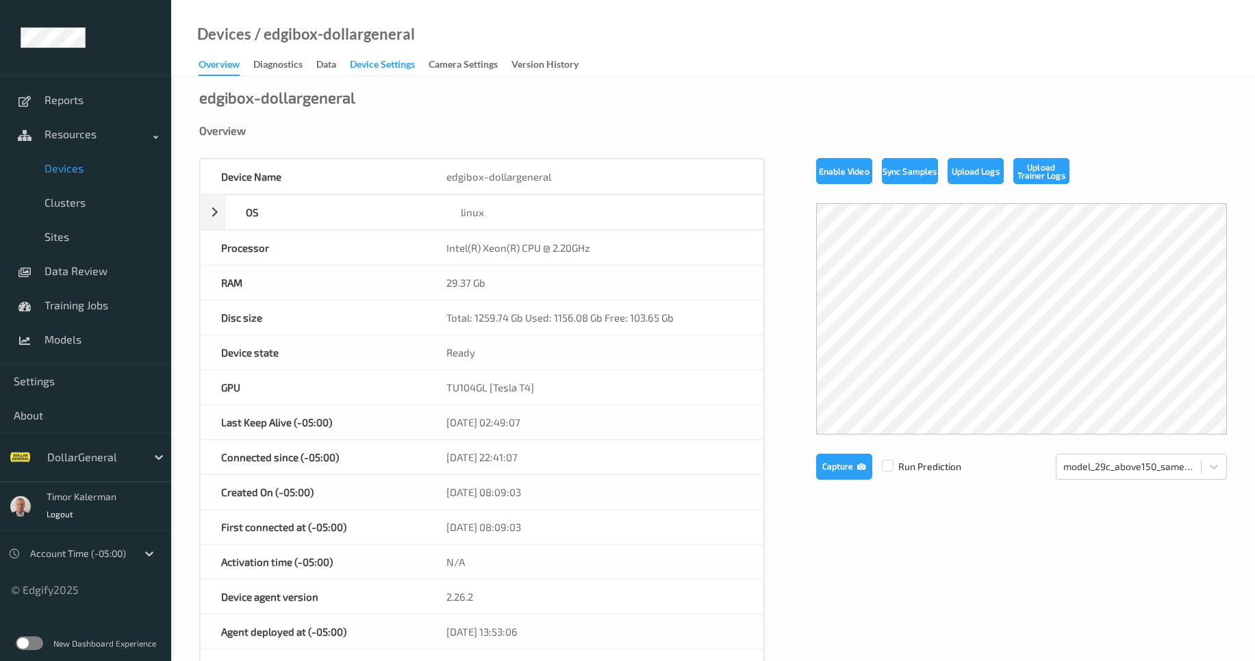 The width and height of the screenshot is (1255, 661). Describe the element at coordinates (333, 34) in the screenshot. I see `div: / edgibox-dollargeneral` at that location.